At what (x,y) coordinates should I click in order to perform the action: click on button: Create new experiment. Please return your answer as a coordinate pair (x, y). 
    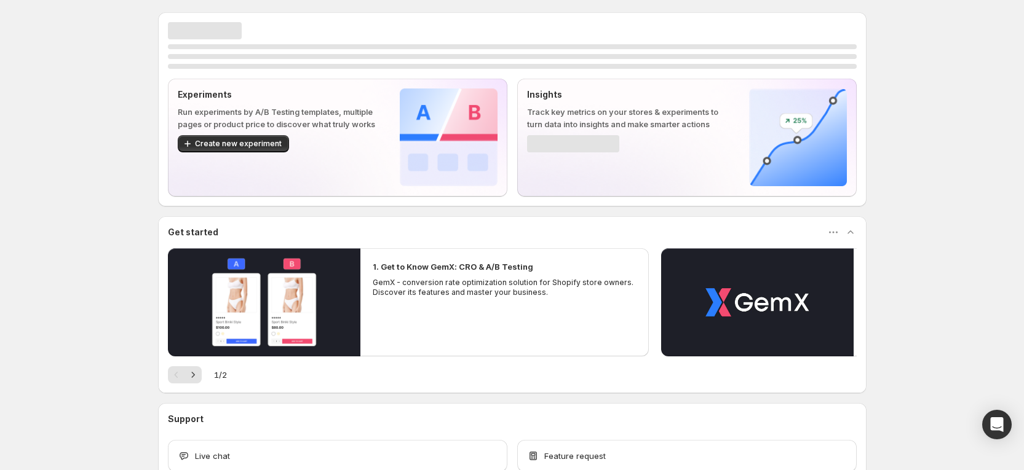
    Looking at the image, I should click on (233, 144).